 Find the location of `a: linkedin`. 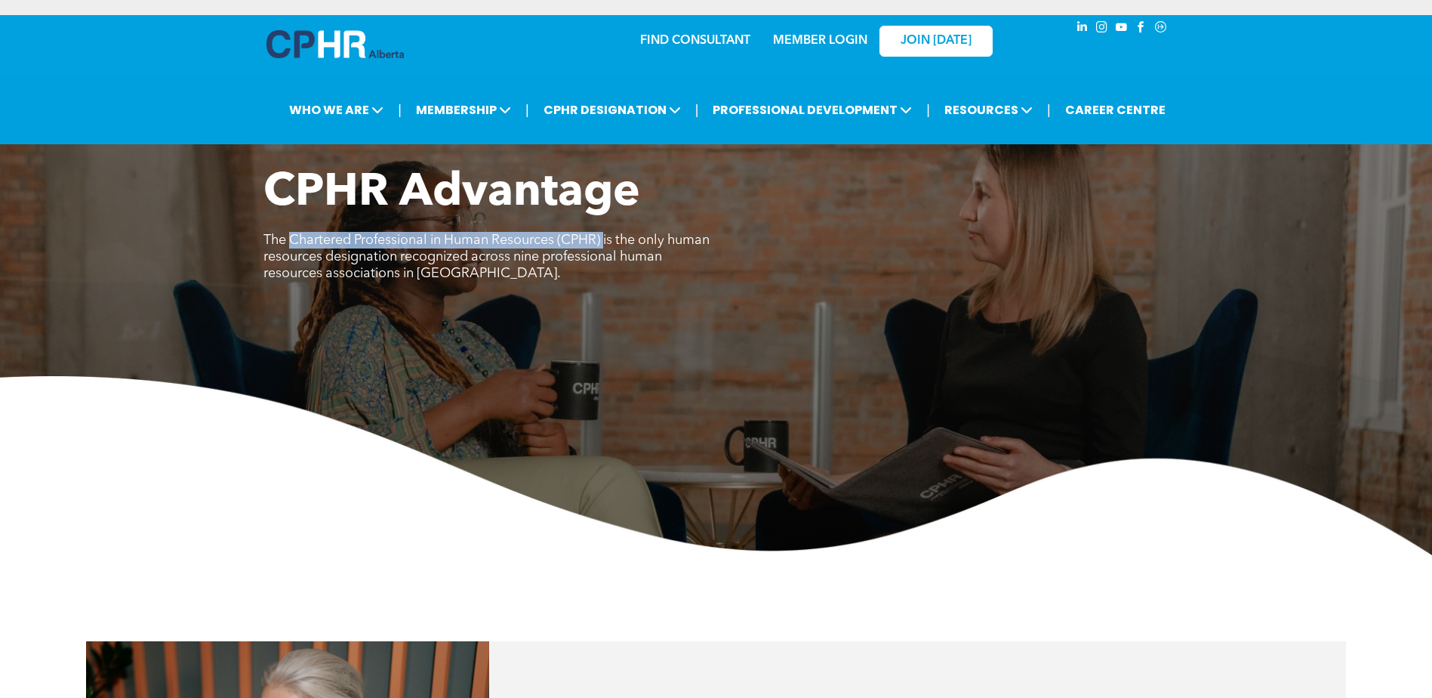

a: linkedin is located at coordinates (1083, 29).